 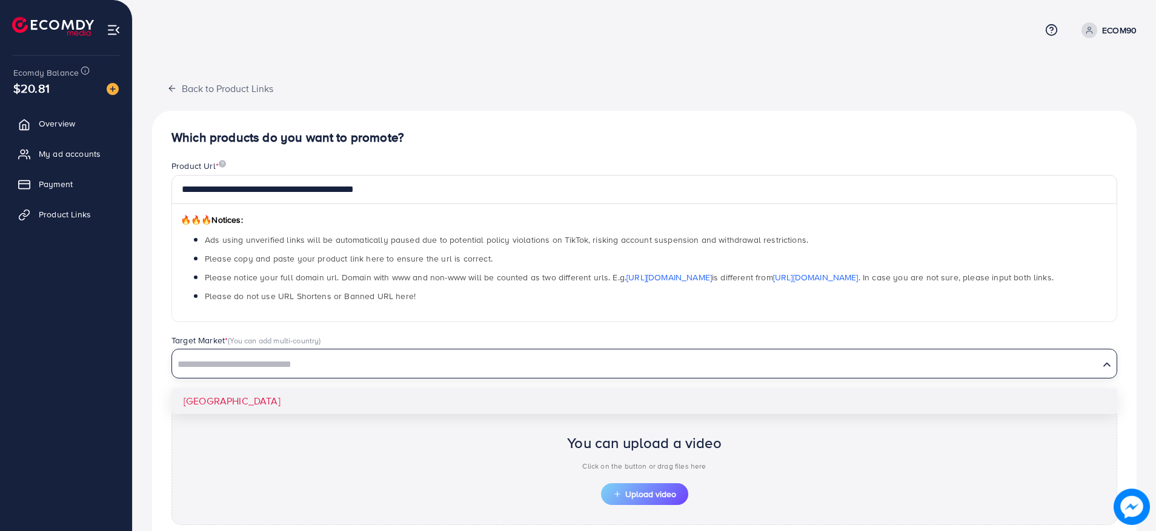 I want to click on label: Product Url, so click(x=199, y=166).